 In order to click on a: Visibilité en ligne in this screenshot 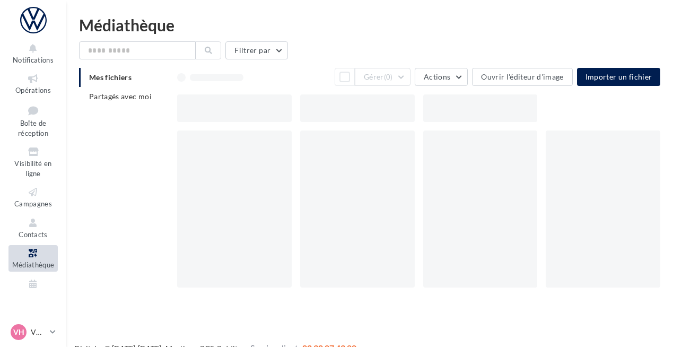, I will do `click(33, 162)`.